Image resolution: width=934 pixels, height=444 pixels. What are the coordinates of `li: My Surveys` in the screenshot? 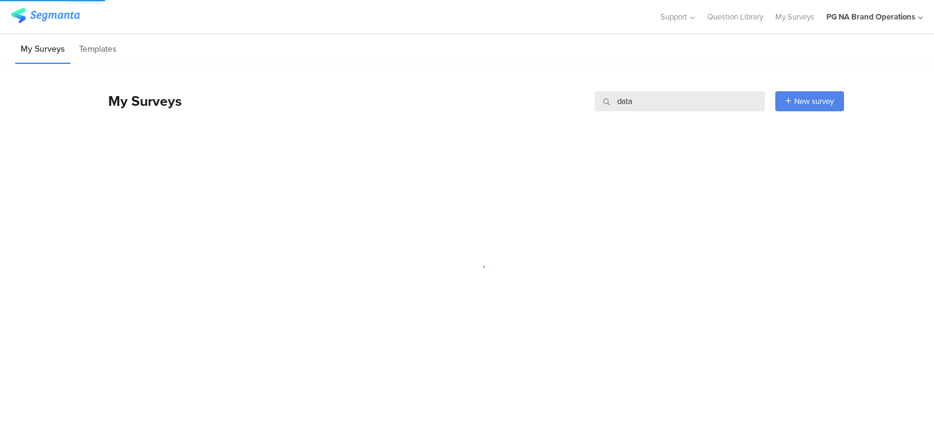 It's located at (43, 49).